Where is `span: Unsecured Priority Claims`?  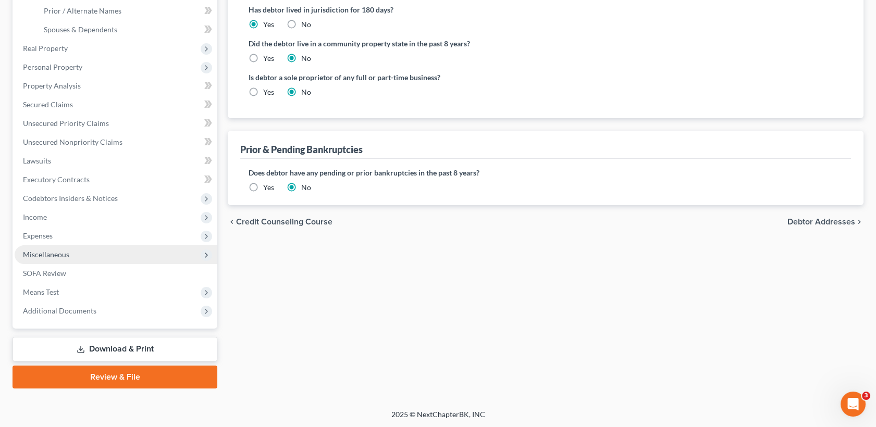
span: Unsecured Priority Claims is located at coordinates (66, 123).